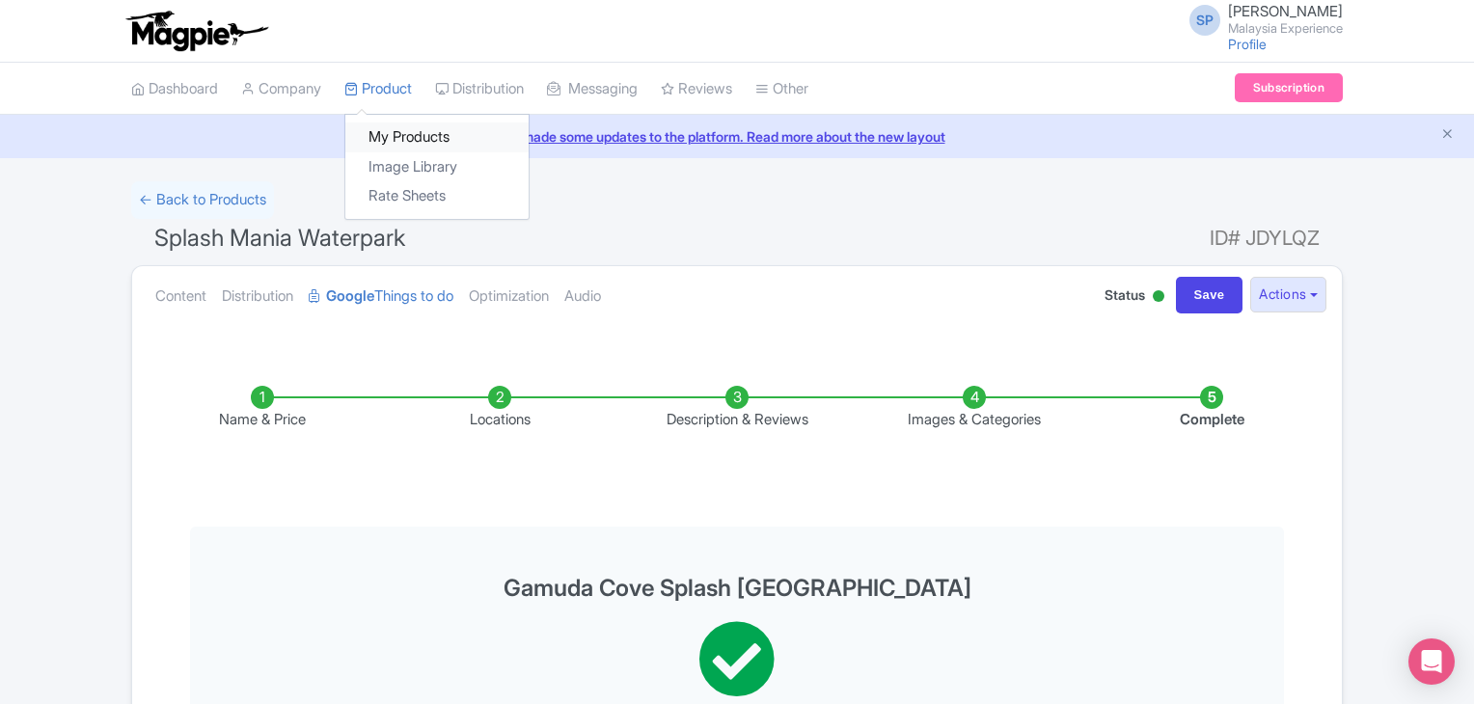 This screenshot has width=1474, height=704. I want to click on a: ← Back to Products, so click(203, 200).